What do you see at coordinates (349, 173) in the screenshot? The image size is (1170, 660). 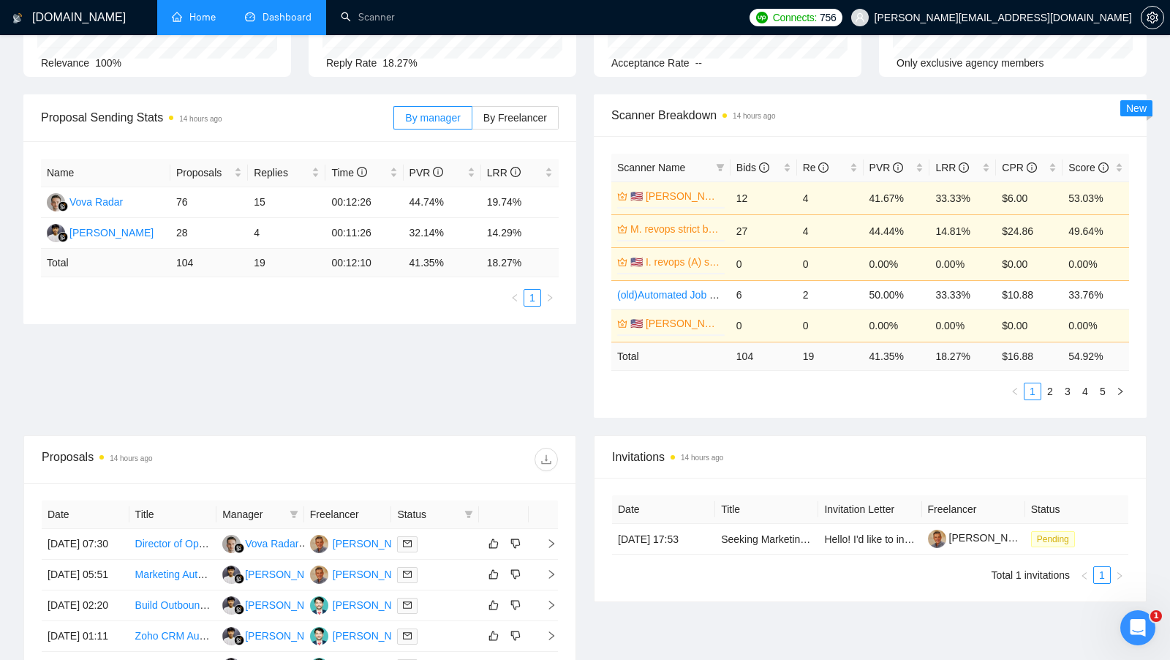 I see `span: Time` at bounding box center [349, 173].